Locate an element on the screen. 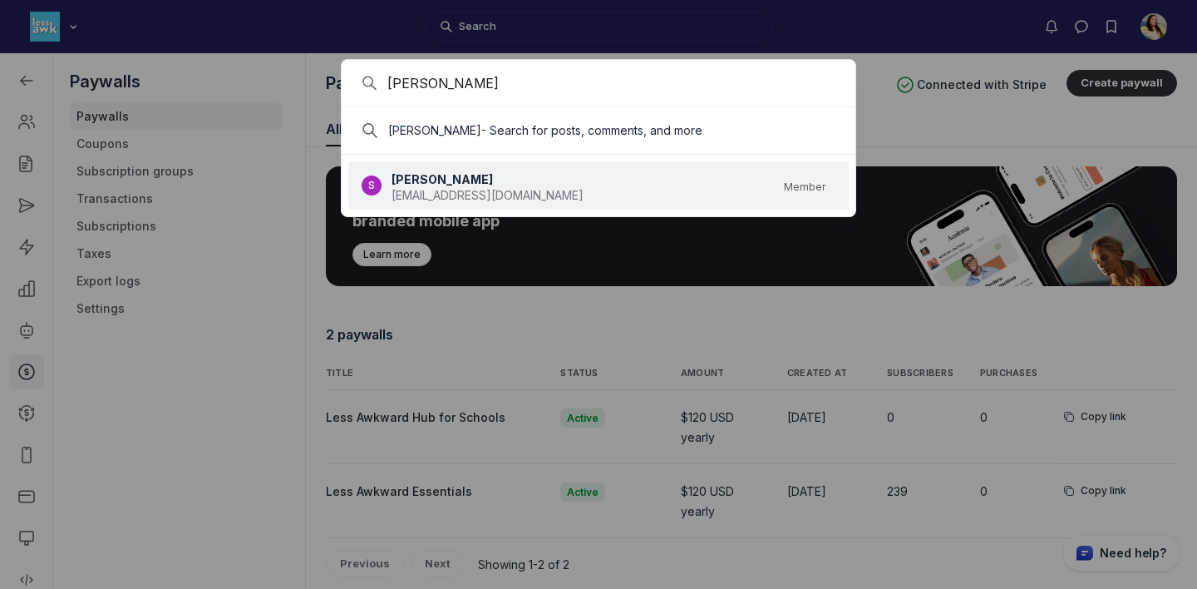 The height and width of the screenshot is (589, 1197). div: S is located at coordinates (372, 185).